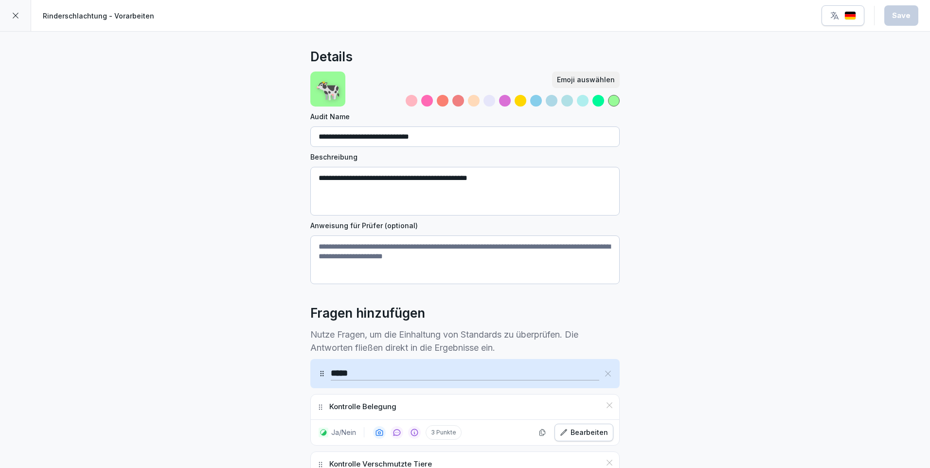 Image resolution: width=930 pixels, height=468 pixels. Describe the element at coordinates (465, 341) in the screenshot. I see `p: Nutze Fragen, um die Einhaltung von Standards zu überprüfen. Die Antworten fließen direkt in die ...` at that location.